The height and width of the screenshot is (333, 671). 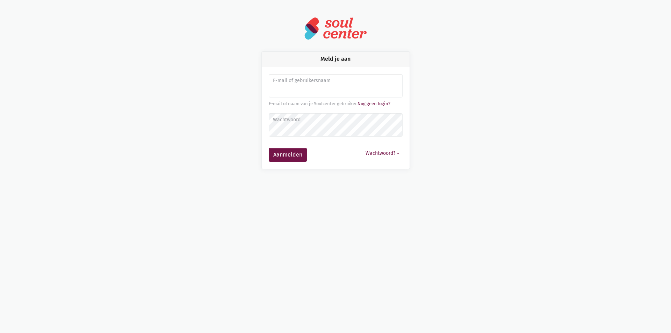 What do you see at coordinates (335, 81) in the screenshot?
I see `label: E-mail of gebruikersnaam` at bounding box center [335, 81].